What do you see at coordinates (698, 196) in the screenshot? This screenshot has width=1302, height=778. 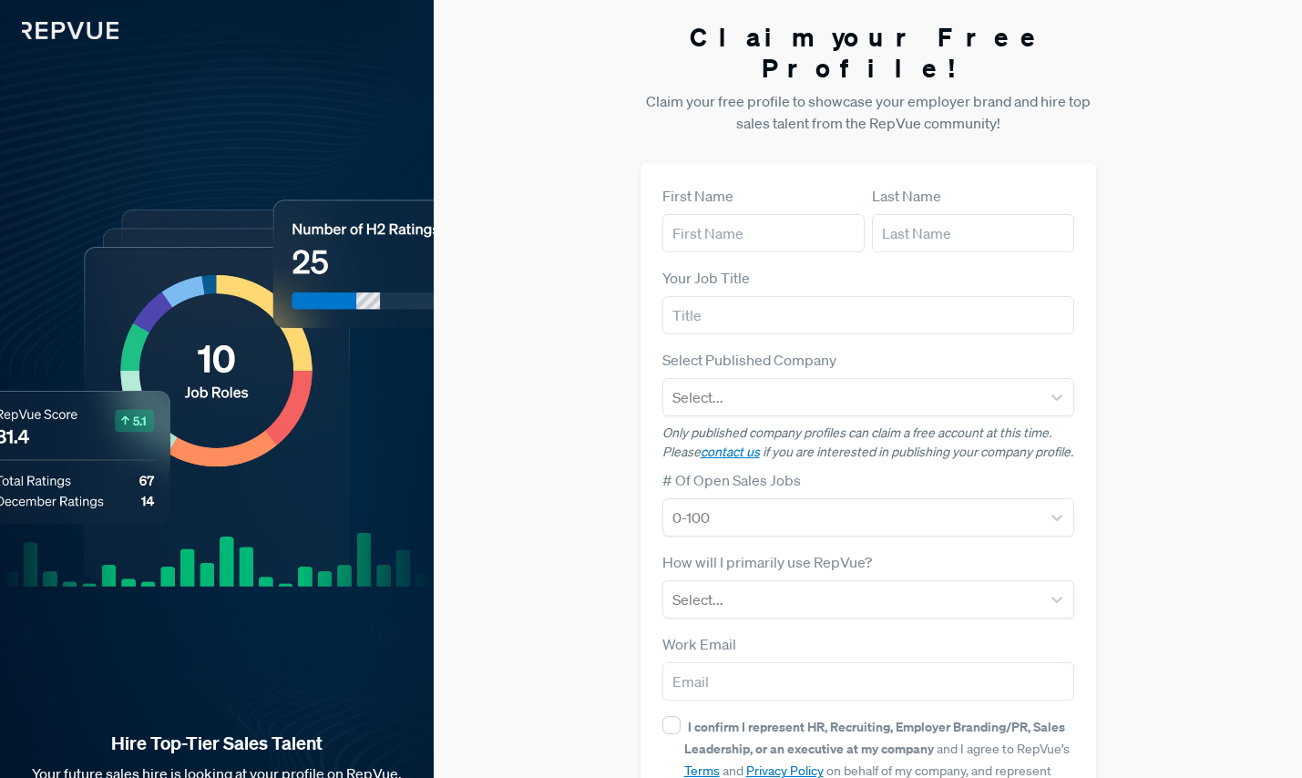 I see `label: First Name` at bounding box center [698, 196].